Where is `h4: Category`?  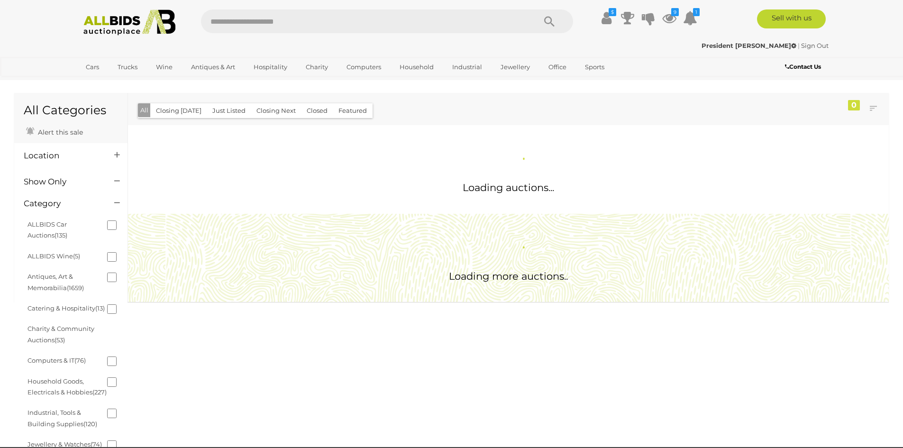 h4: Category is located at coordinates (62, 203).